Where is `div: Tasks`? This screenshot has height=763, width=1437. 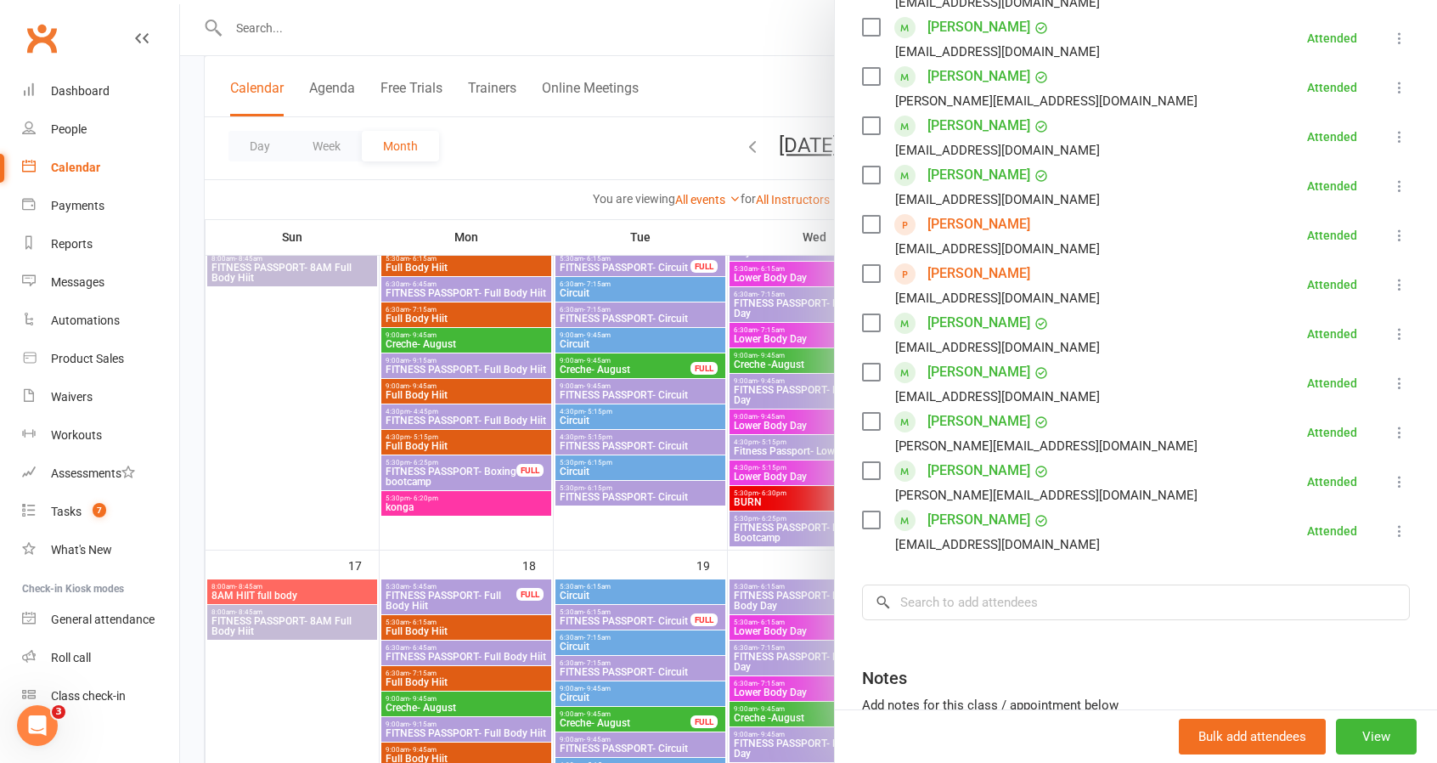 div: Tasks is located at coordinates (66, 511).